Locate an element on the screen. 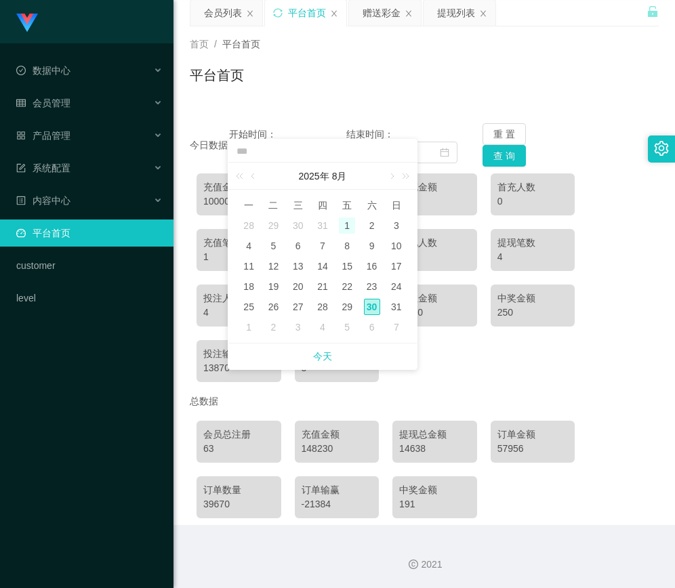  div: 15 is located at coordinates (347, 266).